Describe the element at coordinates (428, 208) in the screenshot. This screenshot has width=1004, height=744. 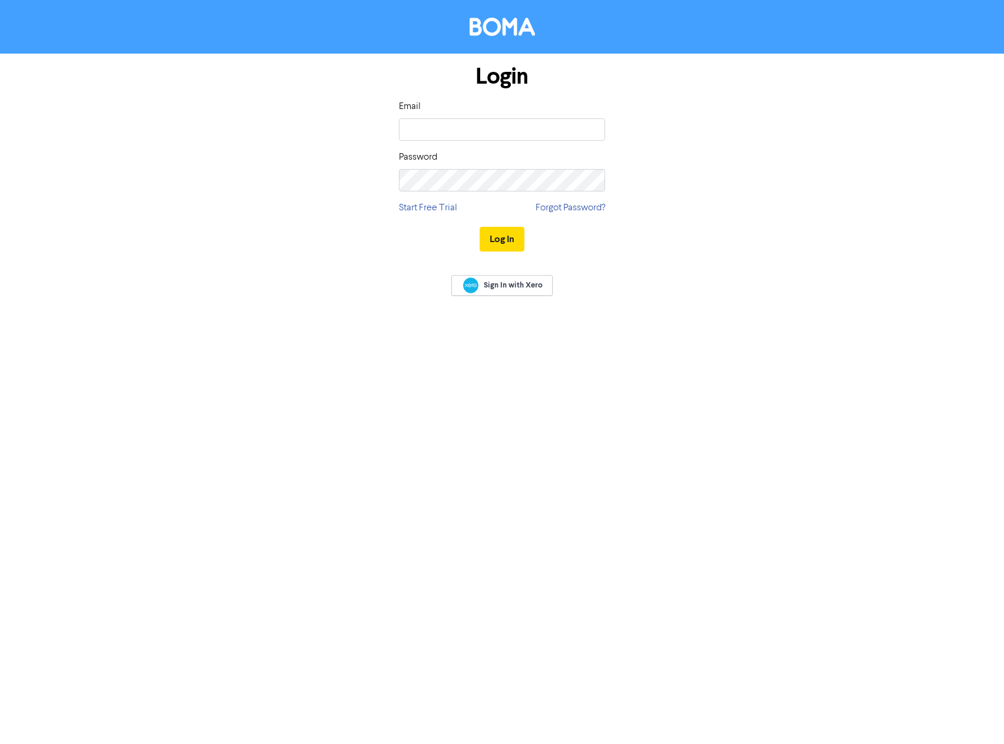
I see `a: Start Free Trial` at that location.